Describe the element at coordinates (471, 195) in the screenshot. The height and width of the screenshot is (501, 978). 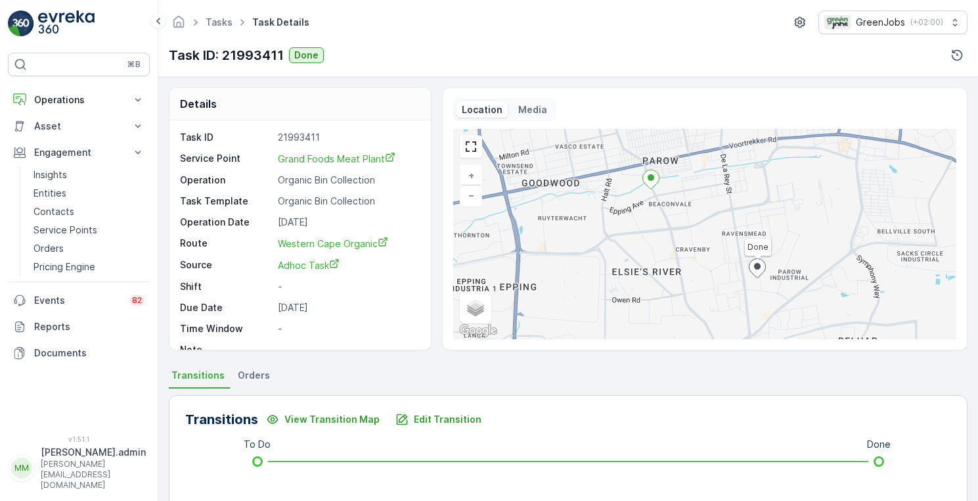
I see `a: Zoom Out` at that location.